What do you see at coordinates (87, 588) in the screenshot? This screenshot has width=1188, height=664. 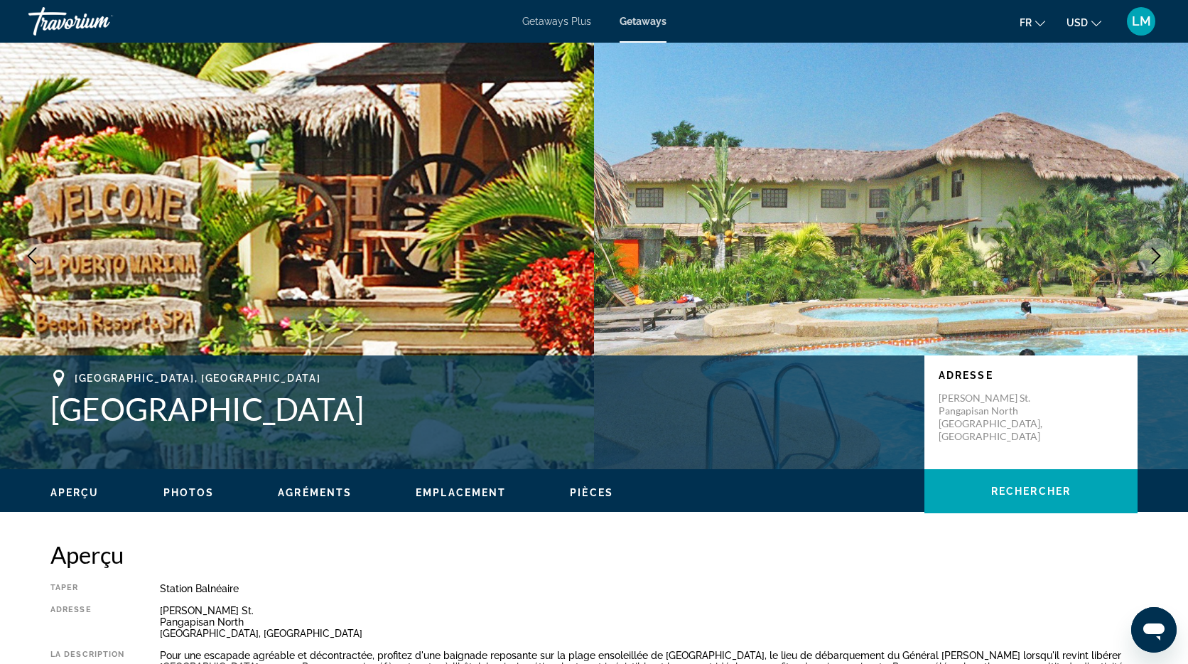 I see `div: Taper` at bounding box center [87, 588].